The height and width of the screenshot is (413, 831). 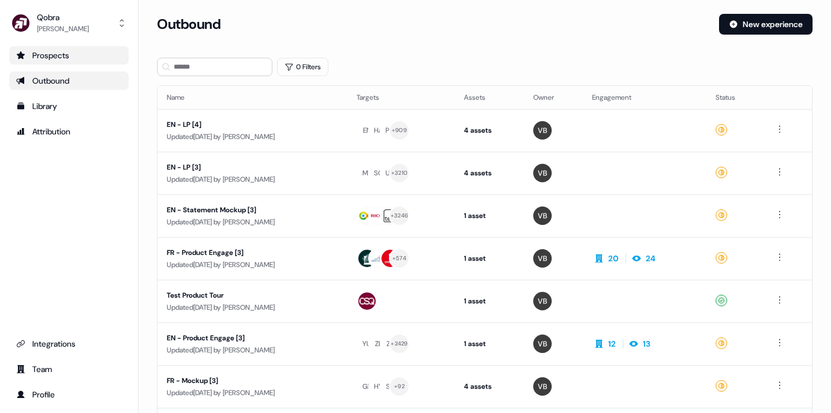 What do you see at coordinates (613, 259) in the screenshot?
I see `div: 20` at bounding box center [613, 259].